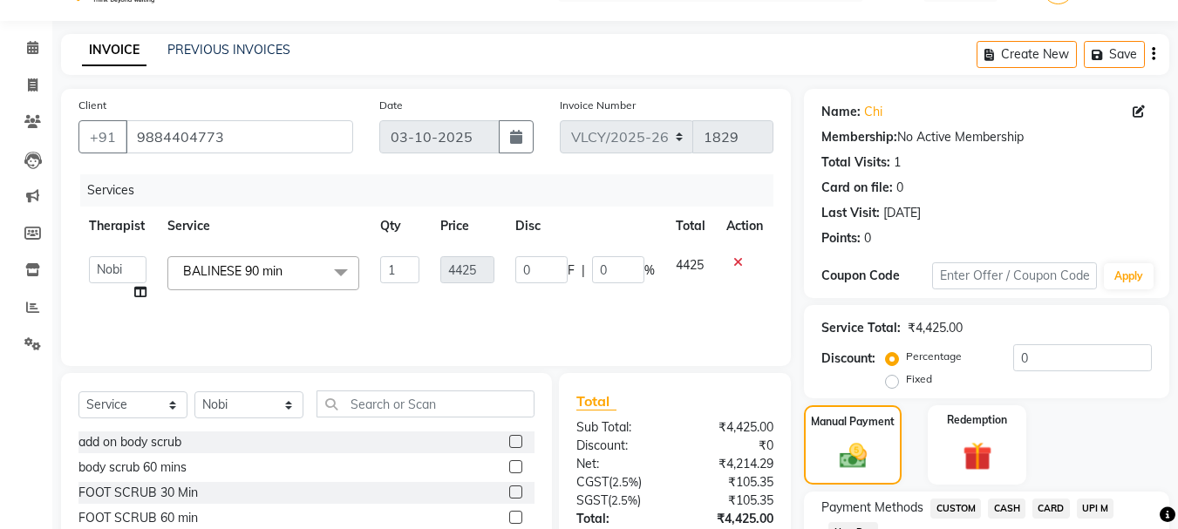  I want to click on button: Apply, so click(1129, 276).